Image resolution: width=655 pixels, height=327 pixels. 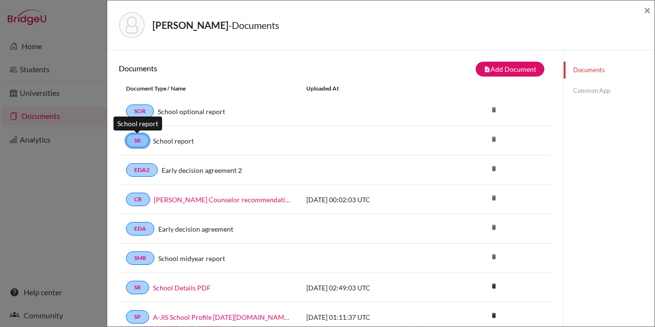 What do you see at coordinates (254, 25) in the screenshot?
I see `span: - Documents` at bounding box center [254, 25].